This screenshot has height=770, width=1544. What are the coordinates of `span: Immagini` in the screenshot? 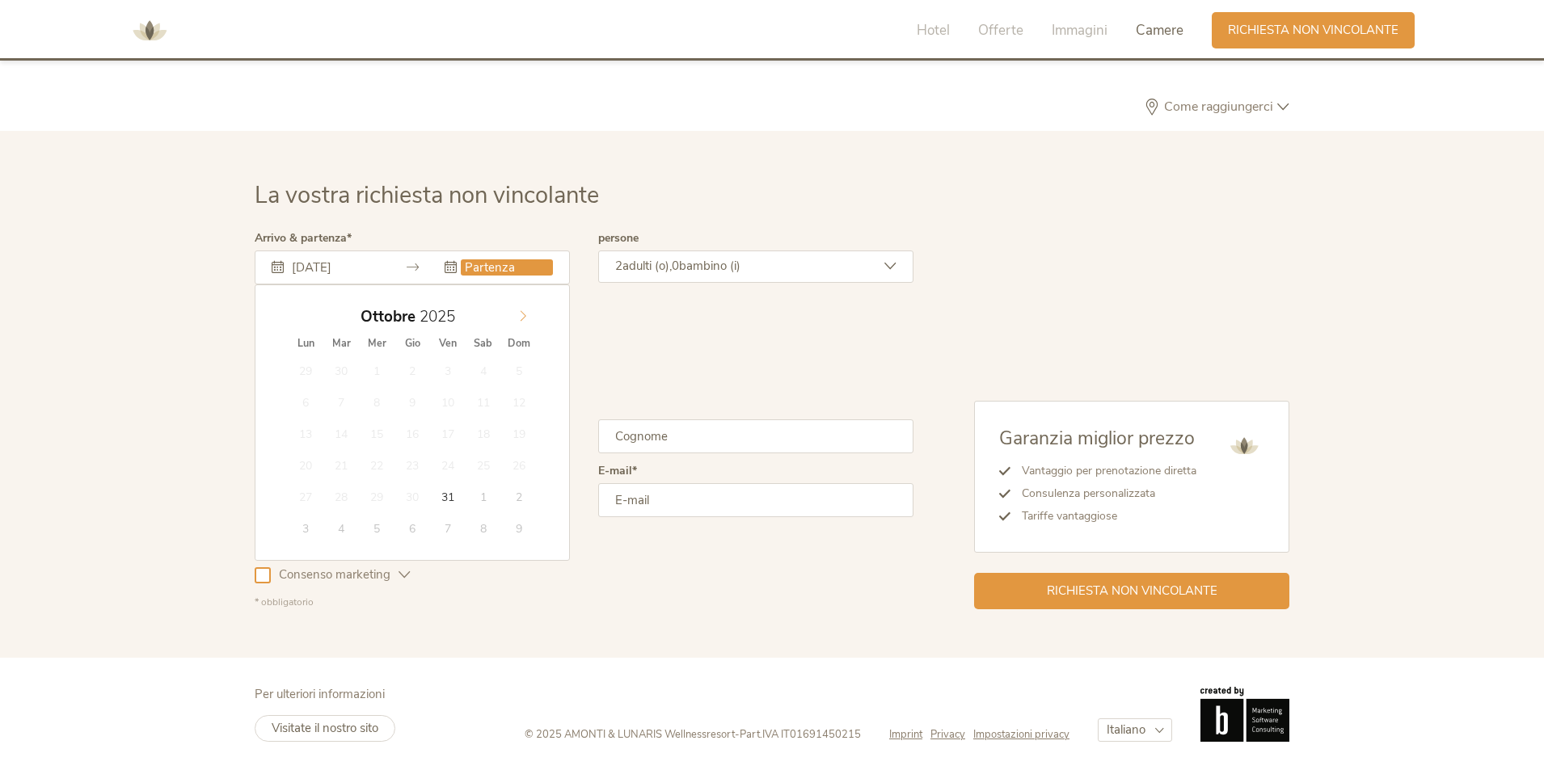 It's located at (1079, 30).